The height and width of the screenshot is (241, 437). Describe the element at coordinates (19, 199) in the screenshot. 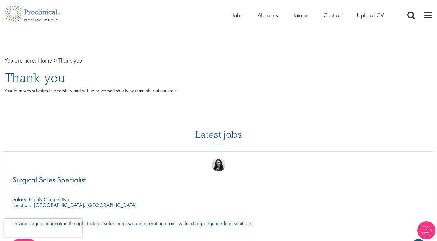

I see `span: Salary` at that location.